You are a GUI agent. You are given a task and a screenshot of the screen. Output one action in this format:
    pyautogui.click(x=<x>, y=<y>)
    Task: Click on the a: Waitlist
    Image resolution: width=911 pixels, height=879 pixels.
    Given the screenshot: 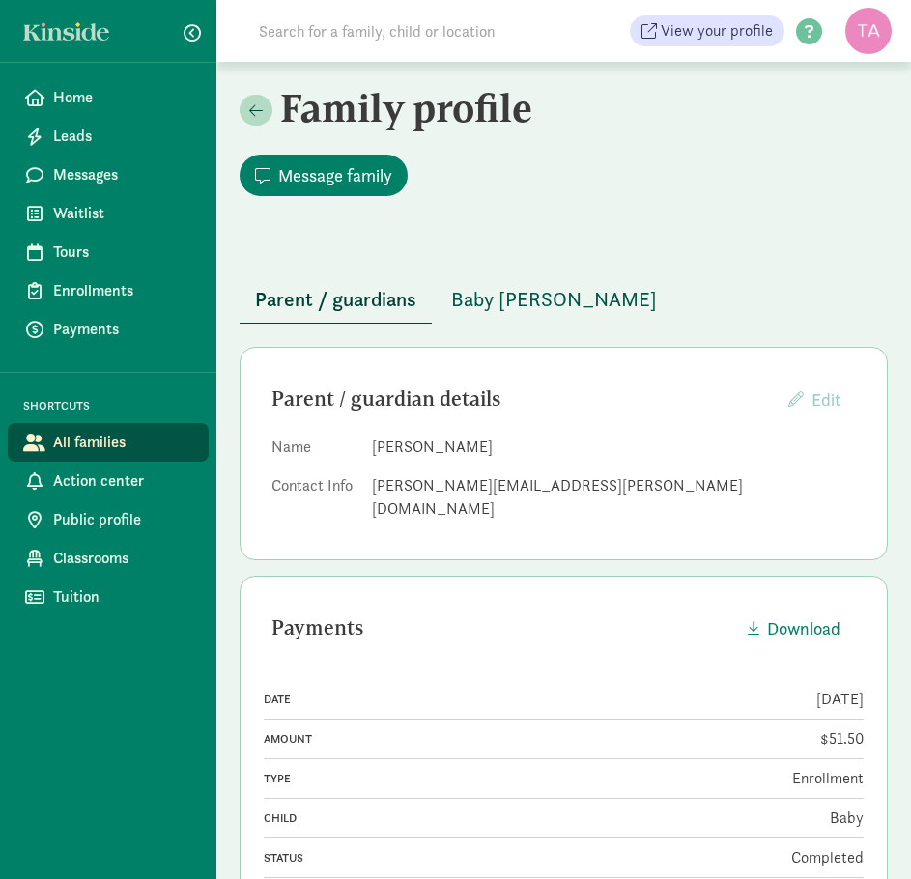 What is the action you would take?
    pyautogui.click(x=108, y=214)
    